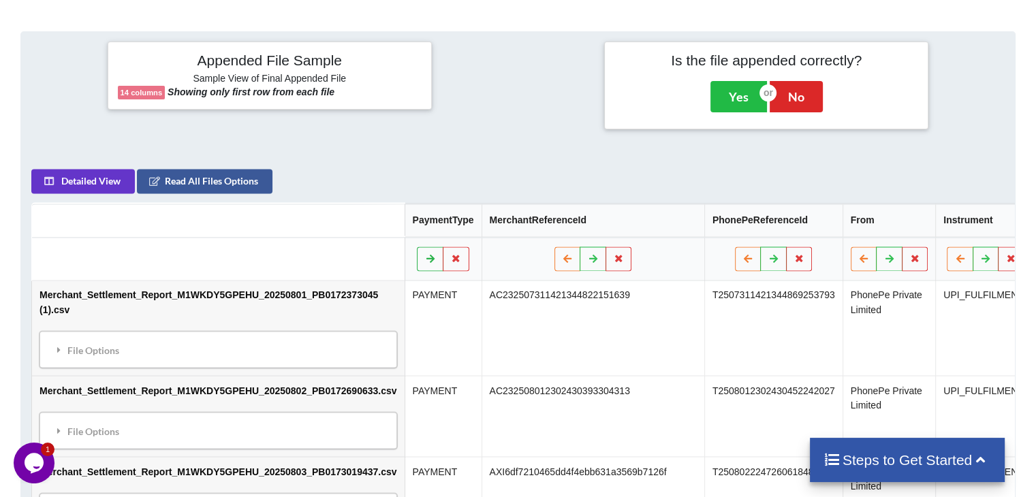 This screenshot has width=1036, height=497. What do you see at coordinates (773, 221) in the screenshot?
I see `th: PhonePeReferenceId` at bounding box center [773, 221].